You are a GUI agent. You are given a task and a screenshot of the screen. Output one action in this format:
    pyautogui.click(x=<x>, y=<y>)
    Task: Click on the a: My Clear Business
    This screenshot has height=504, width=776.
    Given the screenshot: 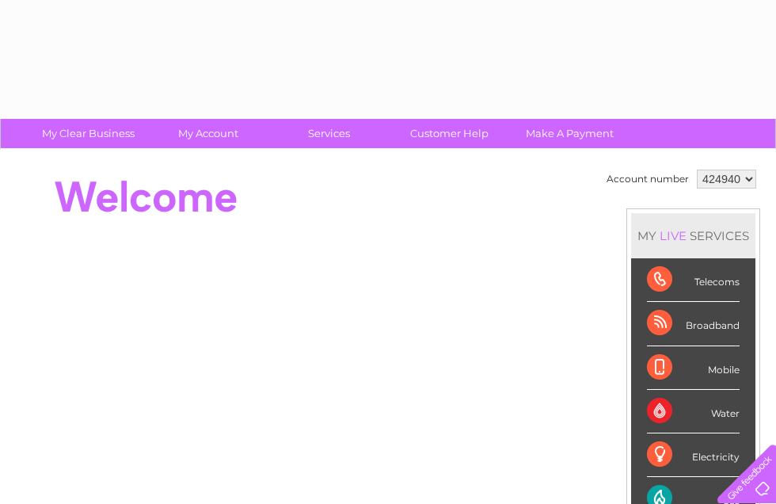 What is the action you would take?
    pyautogui.click(x=88, y=133)
    